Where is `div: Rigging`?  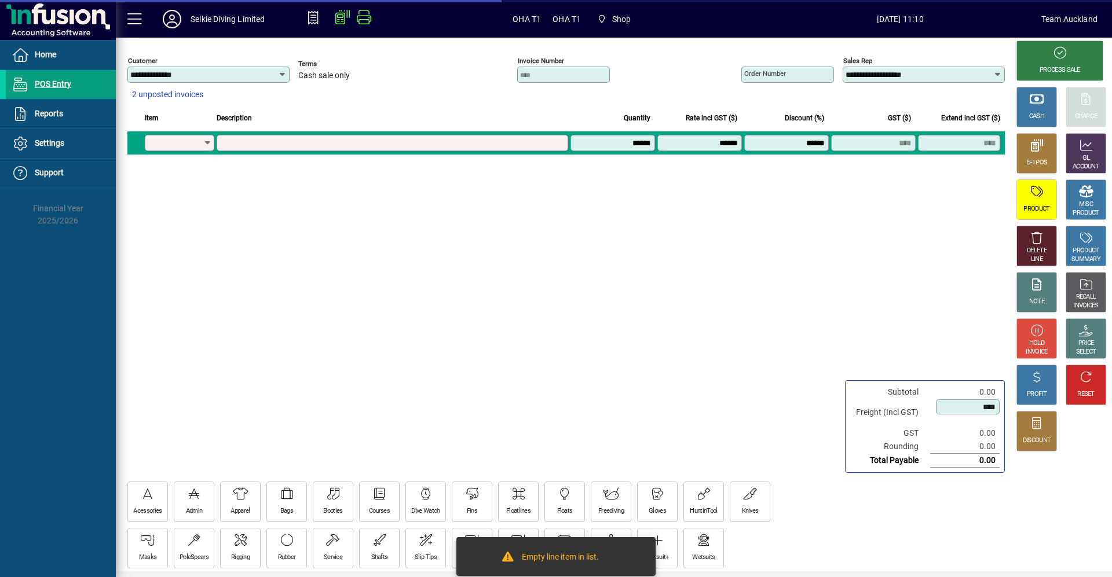
div: Rigging is located at coordinates (240, 558).